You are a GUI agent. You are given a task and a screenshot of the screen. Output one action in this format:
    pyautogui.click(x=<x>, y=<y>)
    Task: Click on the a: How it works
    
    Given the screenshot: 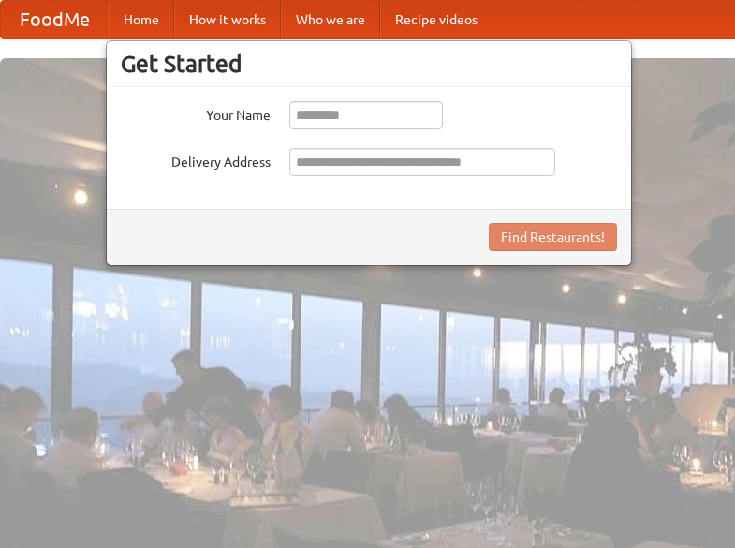 What is the action you would take?
    pyautogui.click(x=228, y=20)
    